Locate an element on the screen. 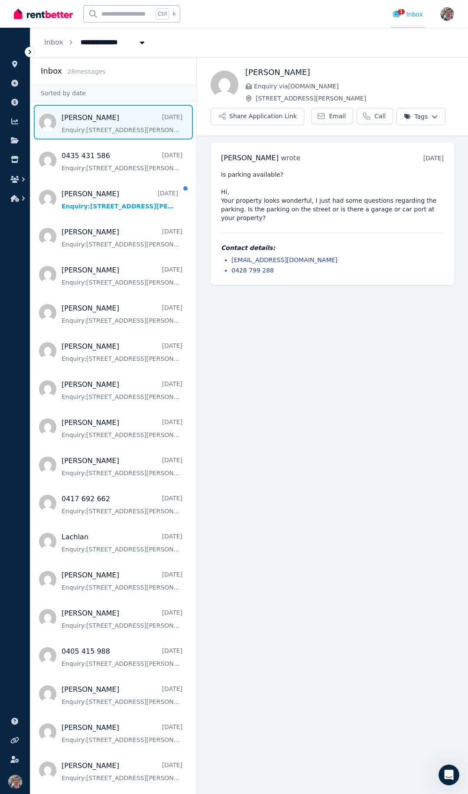  pre: Is parking available? Hi, Your property looks wonderful, I just had some questions regarding the ... is located at coordinates (332, 196).